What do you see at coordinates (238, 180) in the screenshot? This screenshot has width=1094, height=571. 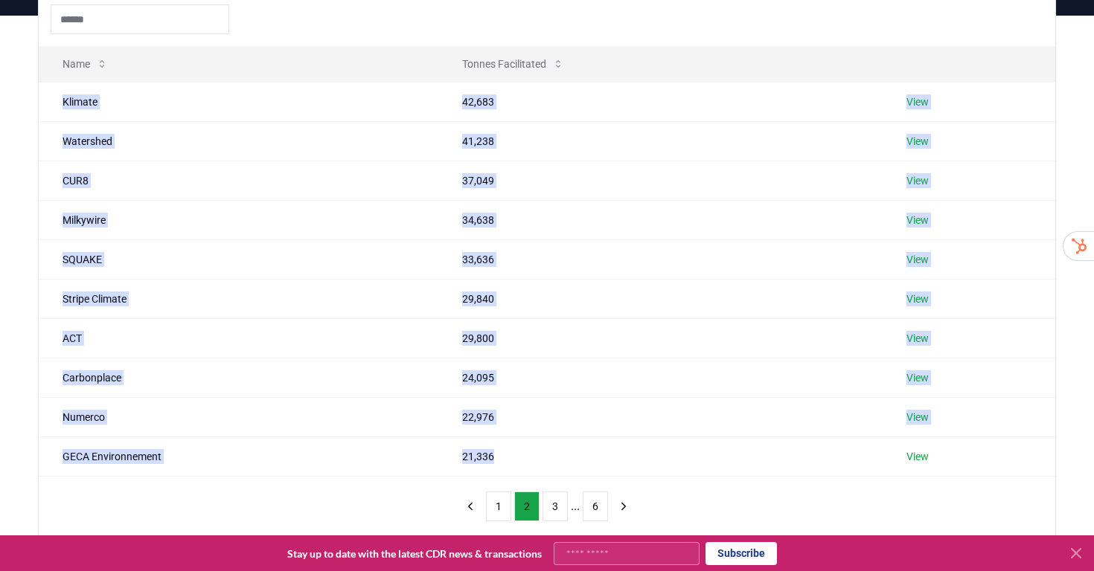 I see `td: CUR8` at bounding box center [238, 180].